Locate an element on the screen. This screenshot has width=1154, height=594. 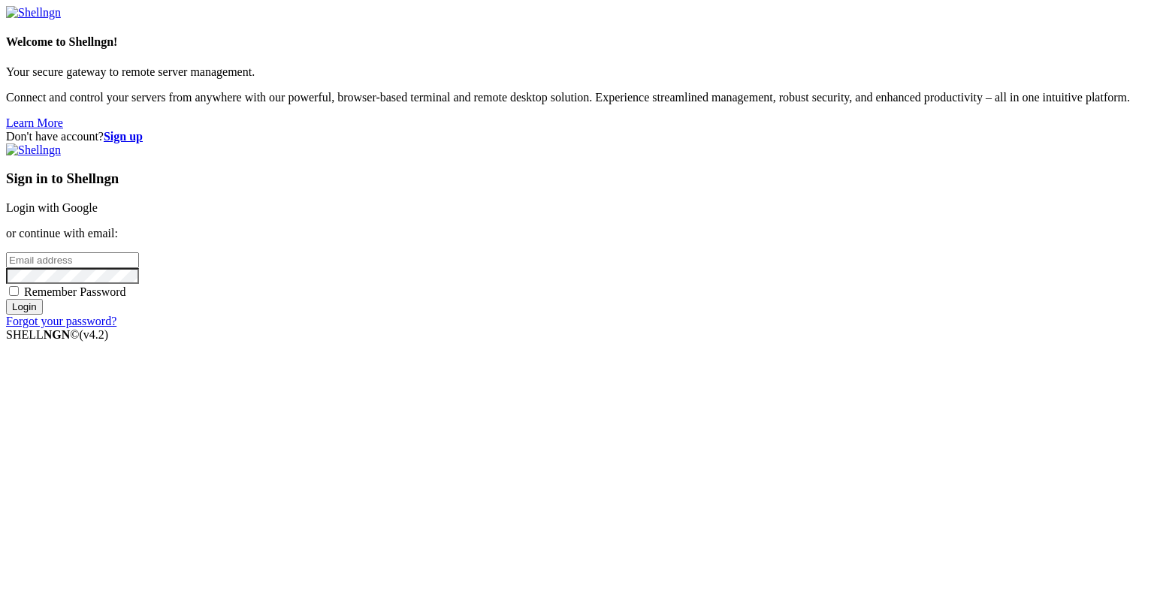
input: Login is located at coordinates (24, 307).